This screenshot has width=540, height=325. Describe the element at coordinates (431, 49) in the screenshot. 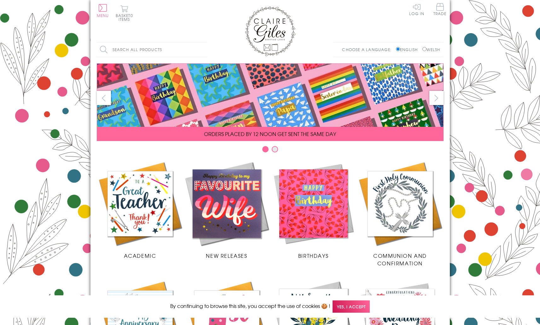

I see `label: Welsh` at that location.